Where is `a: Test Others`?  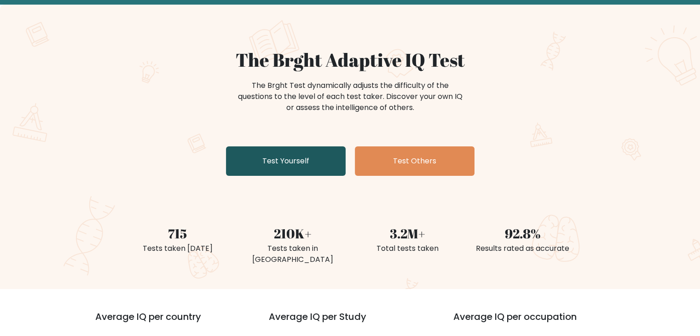
a: Test Others is located at coordinates (415, 161).